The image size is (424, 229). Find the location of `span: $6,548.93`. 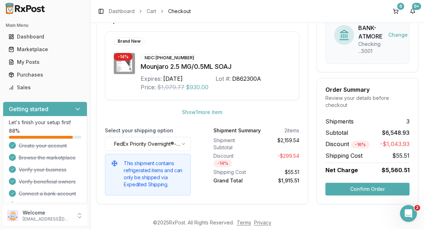

span: $6,548.93 is located at coordinates (396, 133).